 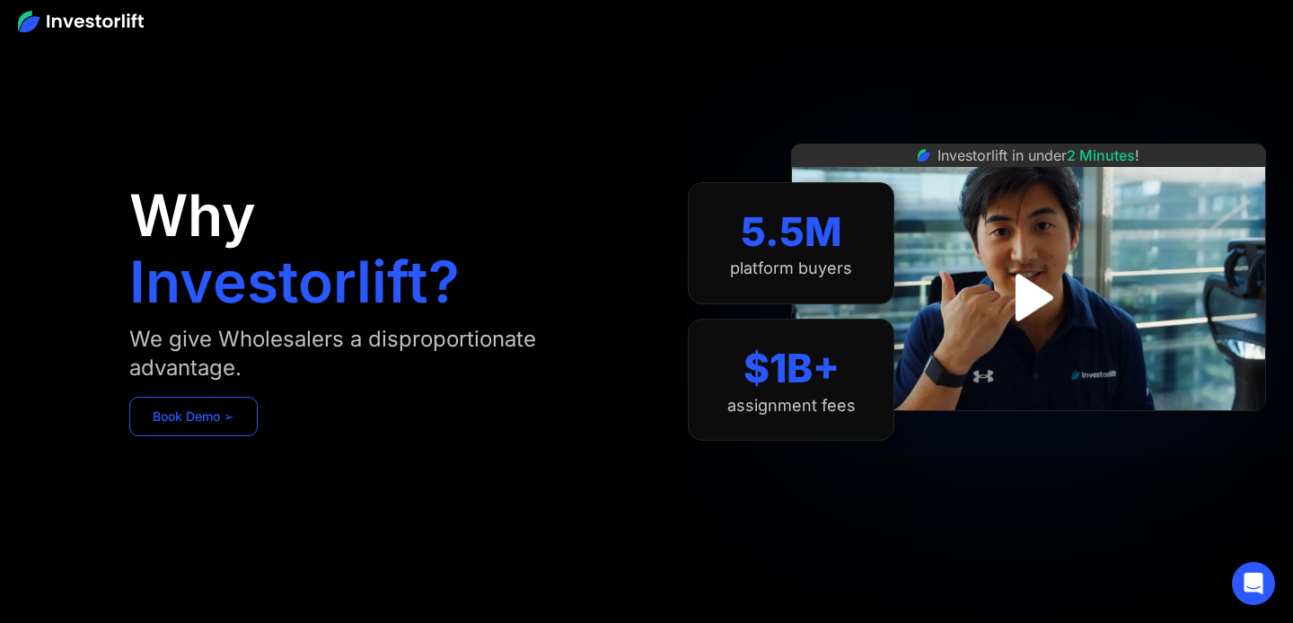 I want to click on div: Investorlift in under !, so click(x=1038, y=155).